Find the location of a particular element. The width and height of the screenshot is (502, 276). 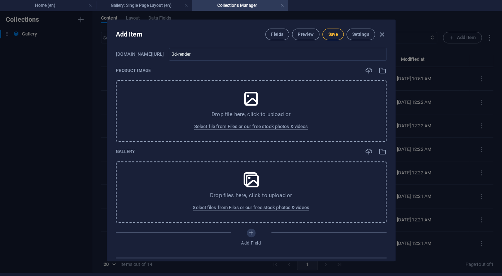

span: Settings is located at coordinates (361, 34).